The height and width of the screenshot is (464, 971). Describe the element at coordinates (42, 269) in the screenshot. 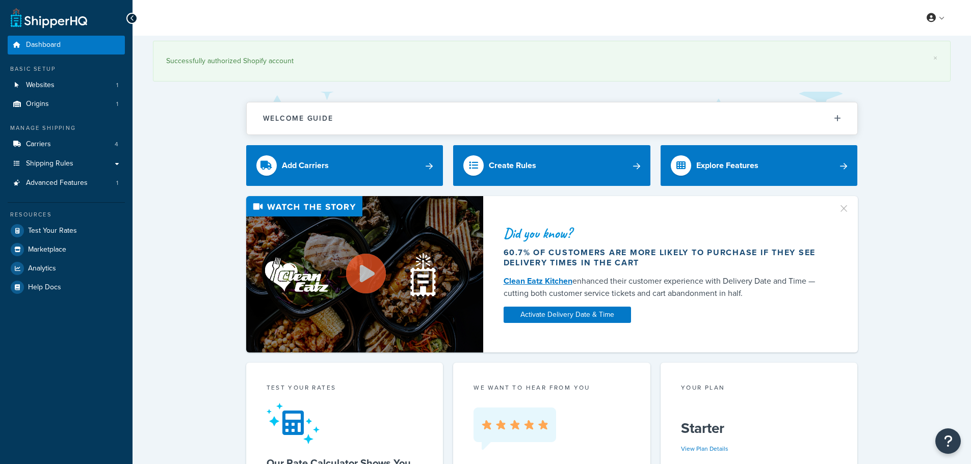

I see `span: Analytics` at that location.